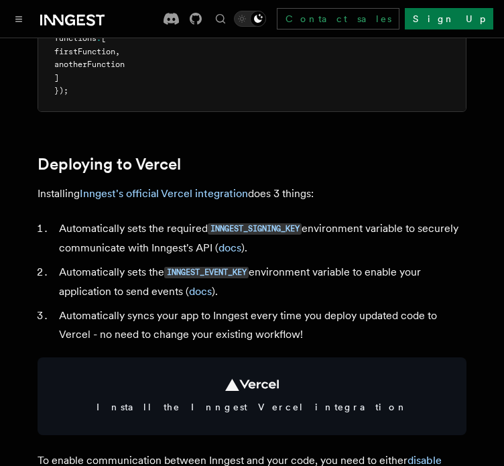 The height and width of the screenshot is (466, 504). Describe the element at coordinates (207, 272) in the screenshot. I see `a: INNGEST_EVENT_KEY` at that location.